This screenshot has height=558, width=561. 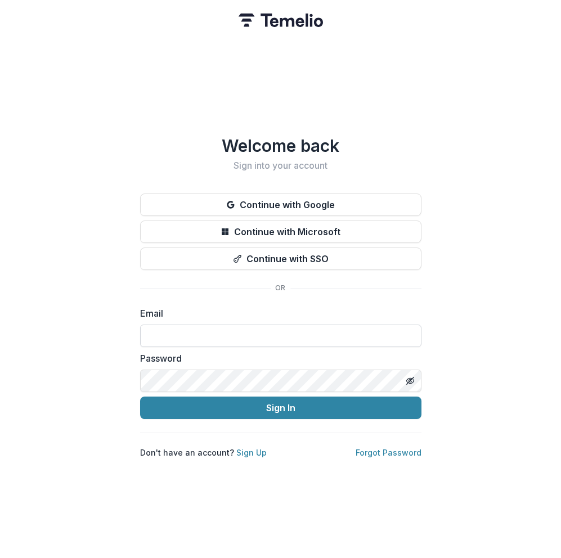 What do you see at coordinates (281, 232) in the screenshot?
I see `button: Continue with Microsoft` at bounding box center [281, 232].